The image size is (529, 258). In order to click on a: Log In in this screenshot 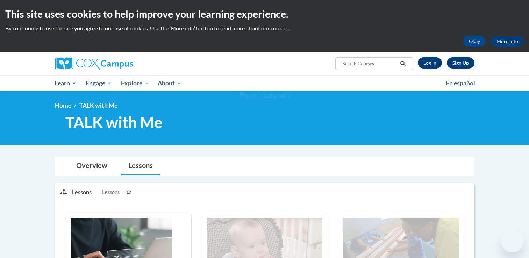, I will do `click(429, 63)`.